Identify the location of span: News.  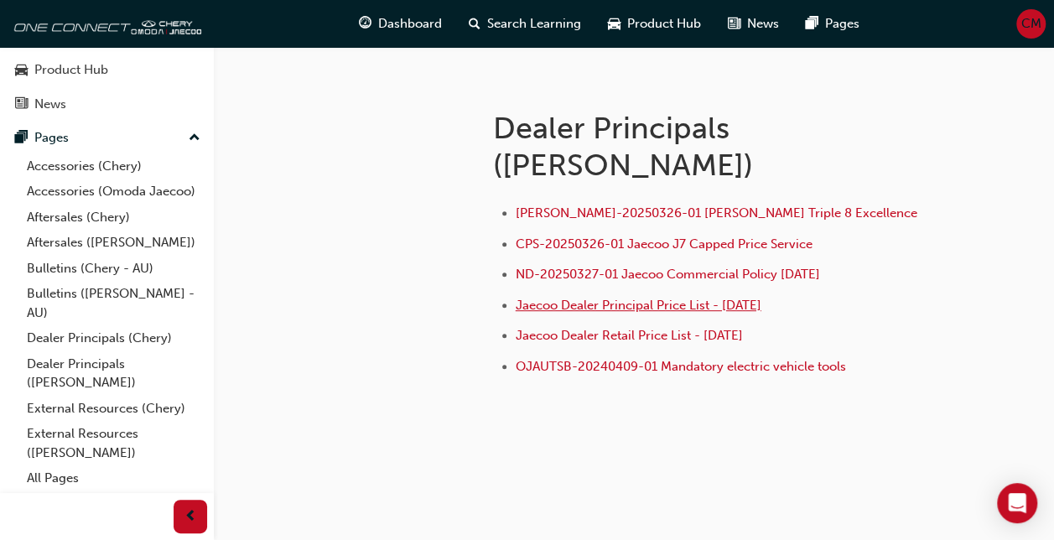
(763, 23).